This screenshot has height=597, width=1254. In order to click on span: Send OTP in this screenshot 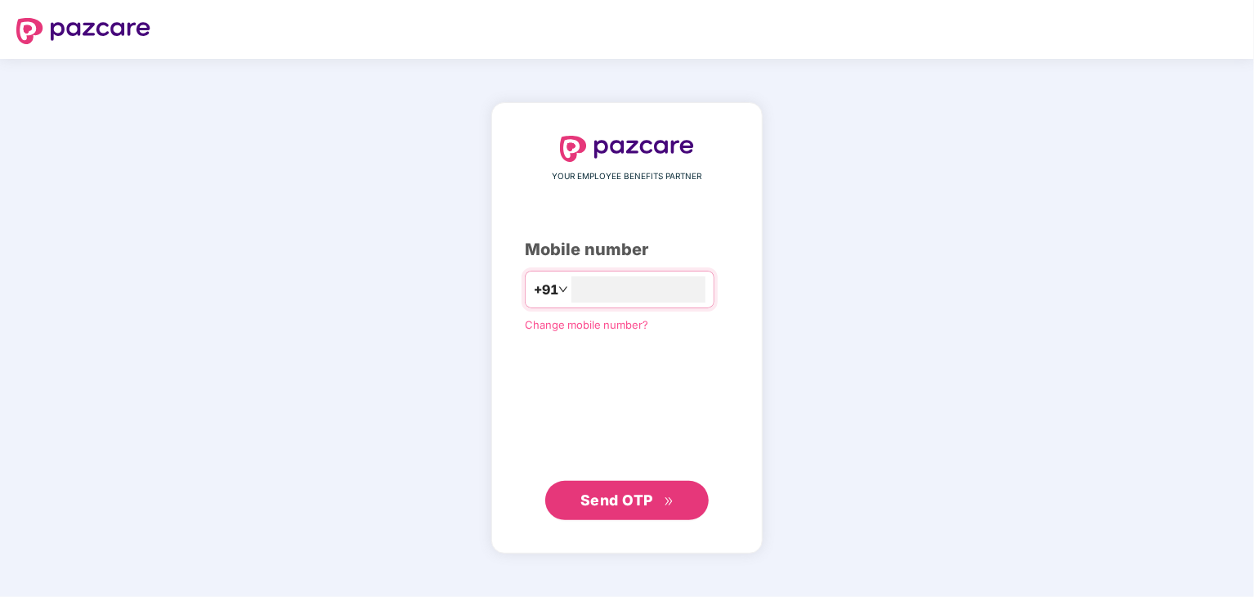, I will do `click(617, 500)`.